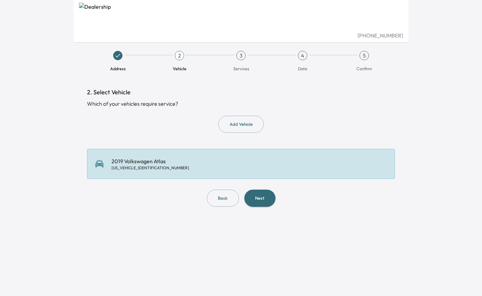 This screenshot has height=296, width=482. Describe the element at coordinates (364, 56) in the screenshot. I see `div: 5` at that location.